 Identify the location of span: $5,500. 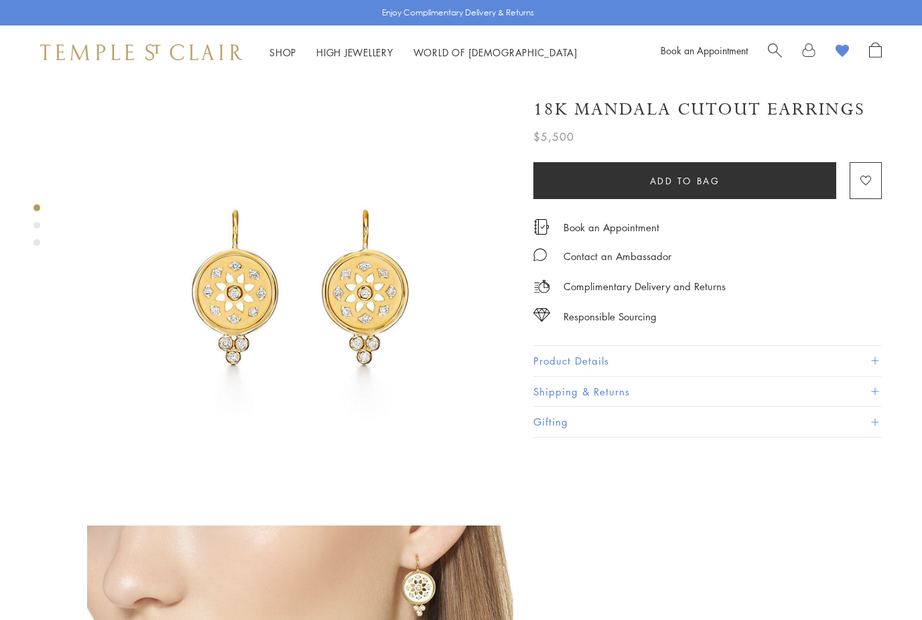
(553, 137).